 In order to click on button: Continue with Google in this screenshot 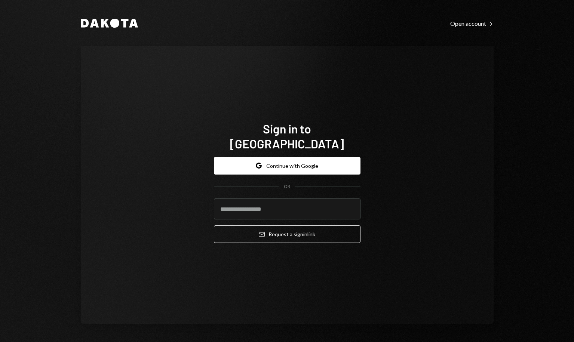, I will do `click(287, 166)`.